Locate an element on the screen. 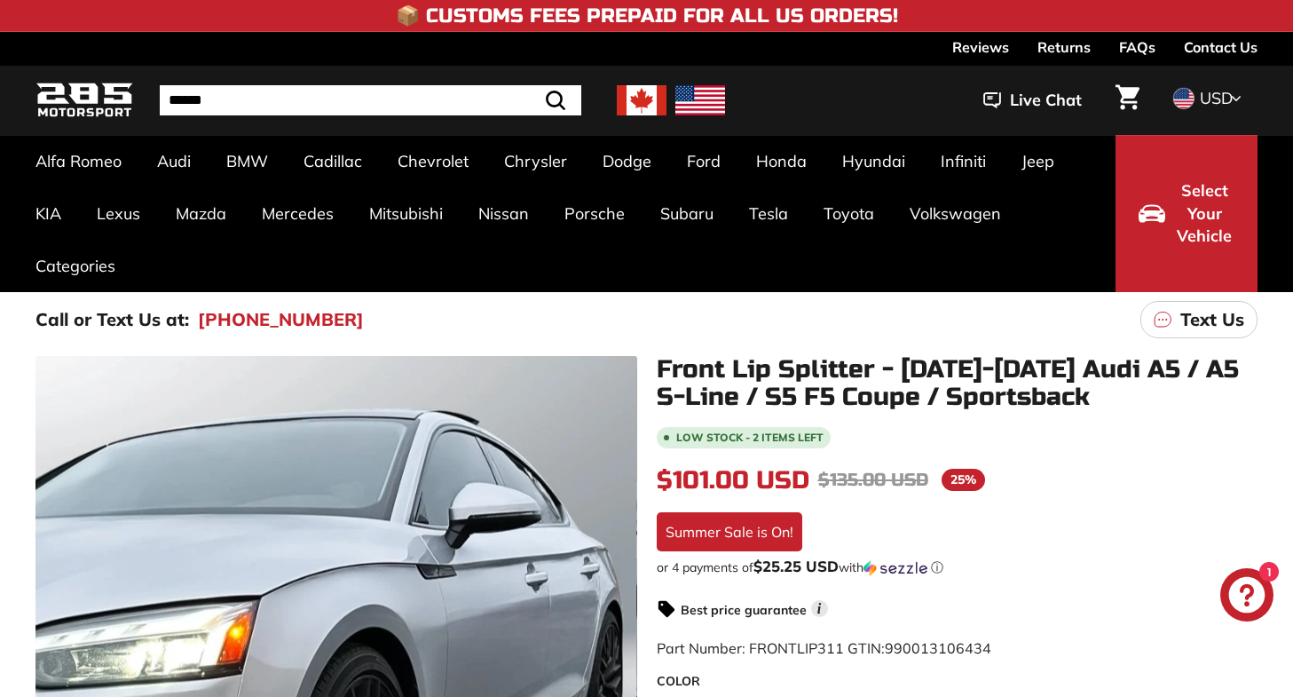 The image size is (1293, 697). a: BMW is located at coordinates (247, 161).